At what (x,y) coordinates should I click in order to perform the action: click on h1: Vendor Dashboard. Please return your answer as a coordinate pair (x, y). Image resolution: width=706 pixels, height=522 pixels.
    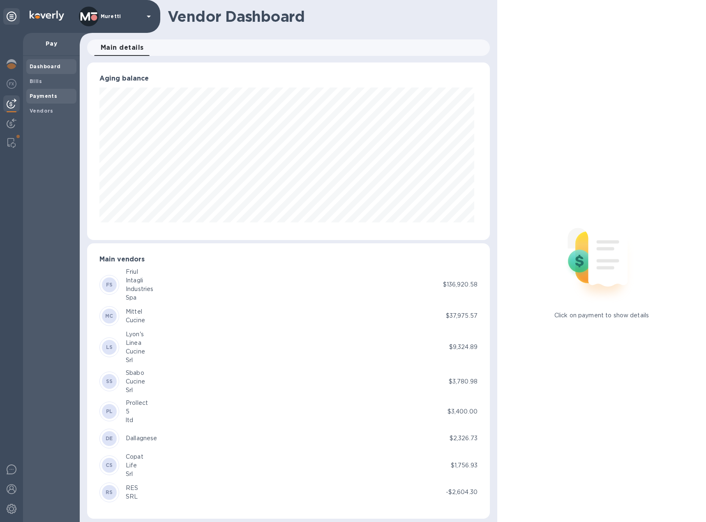
    Looking at the image, I should click on (326, 16).